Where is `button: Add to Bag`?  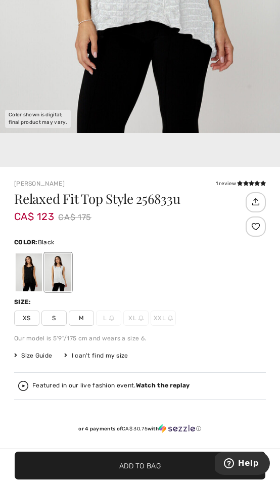
button: Add to Bag is located at coordinates (140, 465).